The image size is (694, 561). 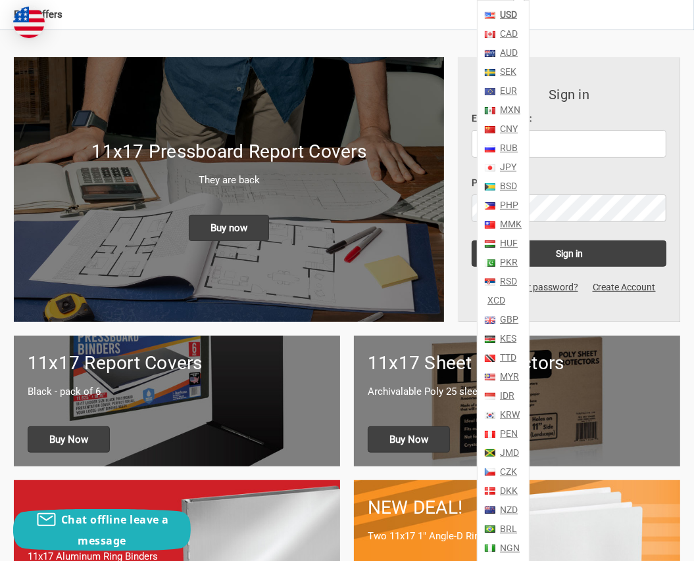 What do you see at coordinates (507, 281) in the screenshot?
I see `a: RSD` at bounding box center [507, 281].